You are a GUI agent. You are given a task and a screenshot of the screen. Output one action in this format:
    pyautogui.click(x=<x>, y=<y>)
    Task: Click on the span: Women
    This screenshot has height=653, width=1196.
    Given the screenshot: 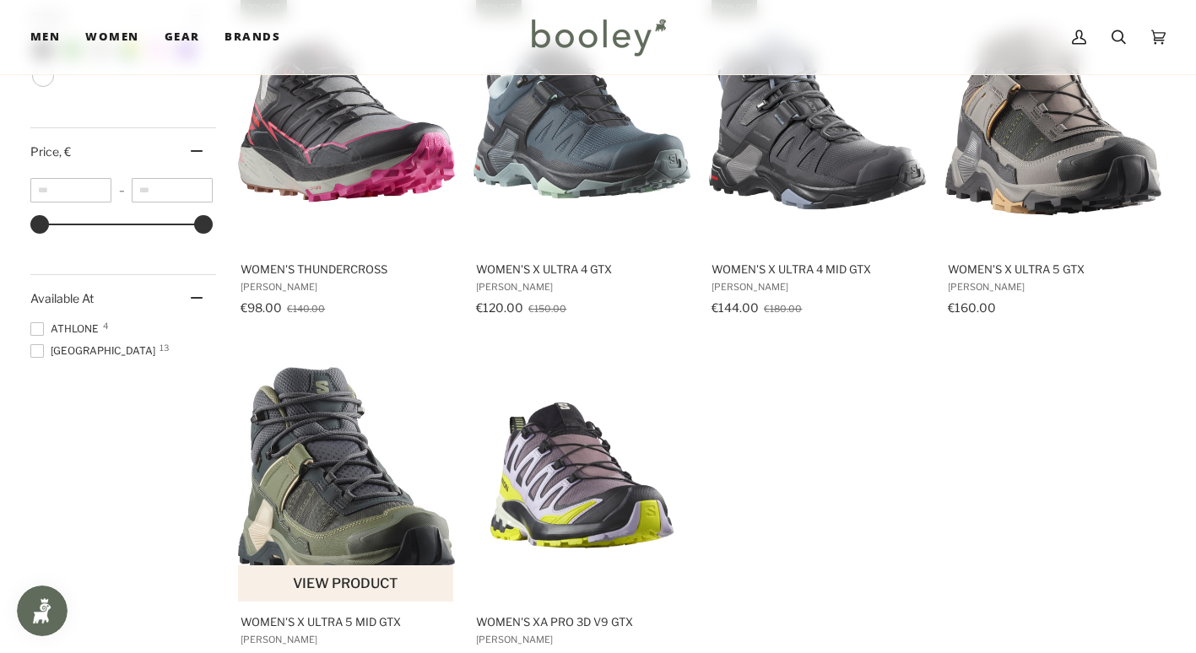 What is the action you would take?
    pyautogui.click(x=111, y=37)
    